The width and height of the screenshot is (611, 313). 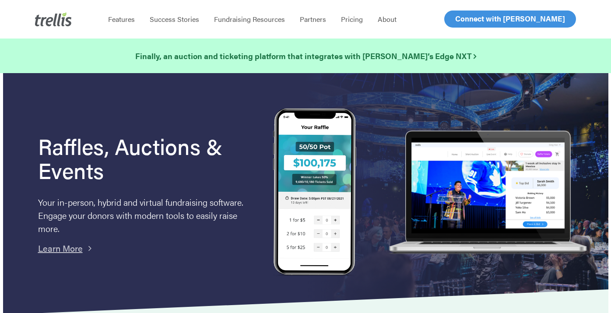 I want to click on a: Learn More, so click(x=60, y=248).